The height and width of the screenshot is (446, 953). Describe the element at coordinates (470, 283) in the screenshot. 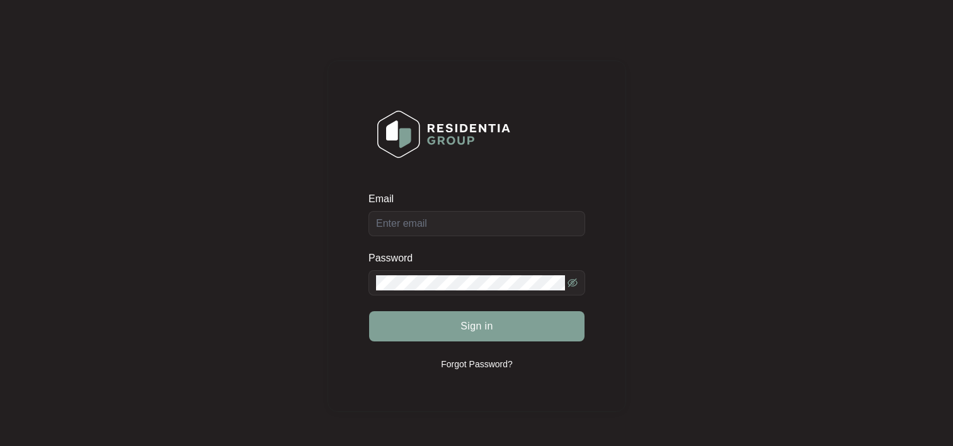

I see `input: Password` at that location.